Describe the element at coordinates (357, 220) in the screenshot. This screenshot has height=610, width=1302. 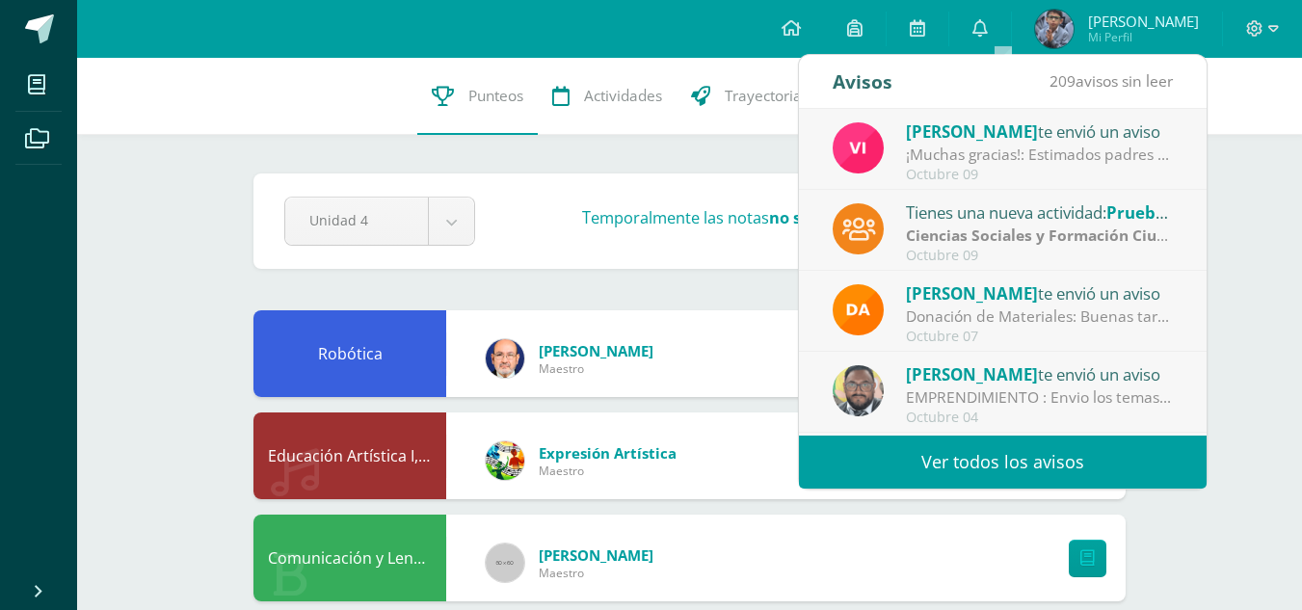
I see `span: Unidad 4` at that location.